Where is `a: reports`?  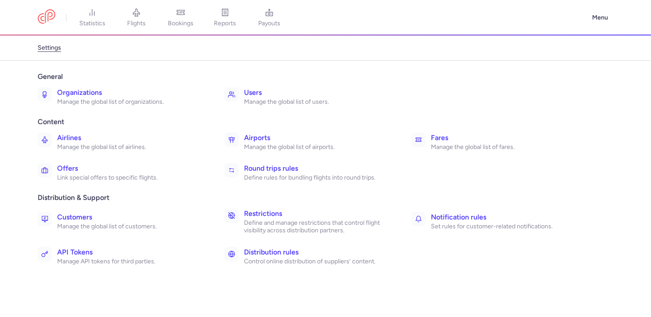
a: reports is located at coordinates (225, 18).